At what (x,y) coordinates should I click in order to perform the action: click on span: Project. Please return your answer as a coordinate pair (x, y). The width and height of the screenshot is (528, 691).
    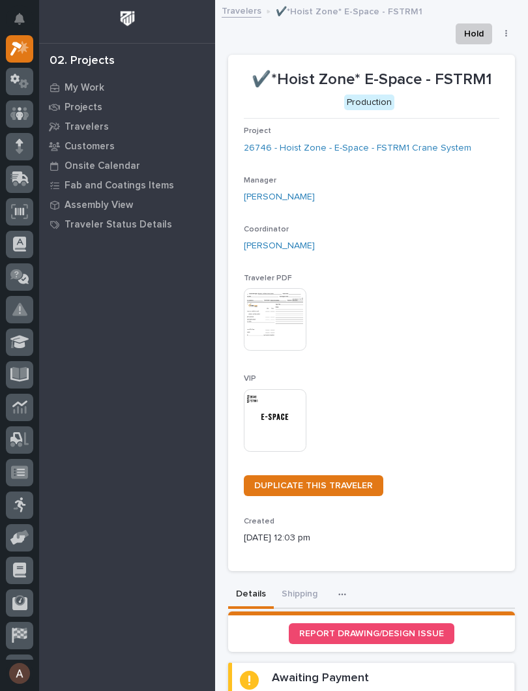
    Looking at the image, I should click on (258, 131).